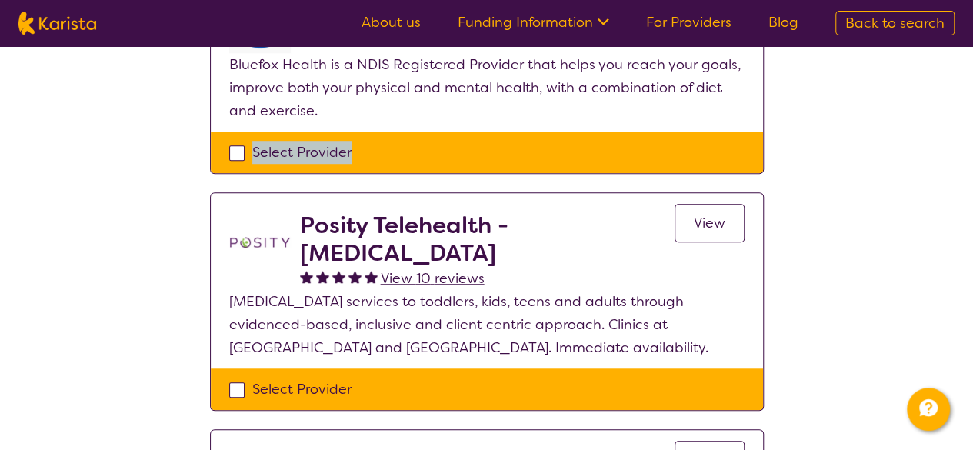  What do you see at coordinates (260, 242) in the screenshot?
I see `img: t1bslo80pcylnzwjhndq.png` at bounding box center [260, 242].